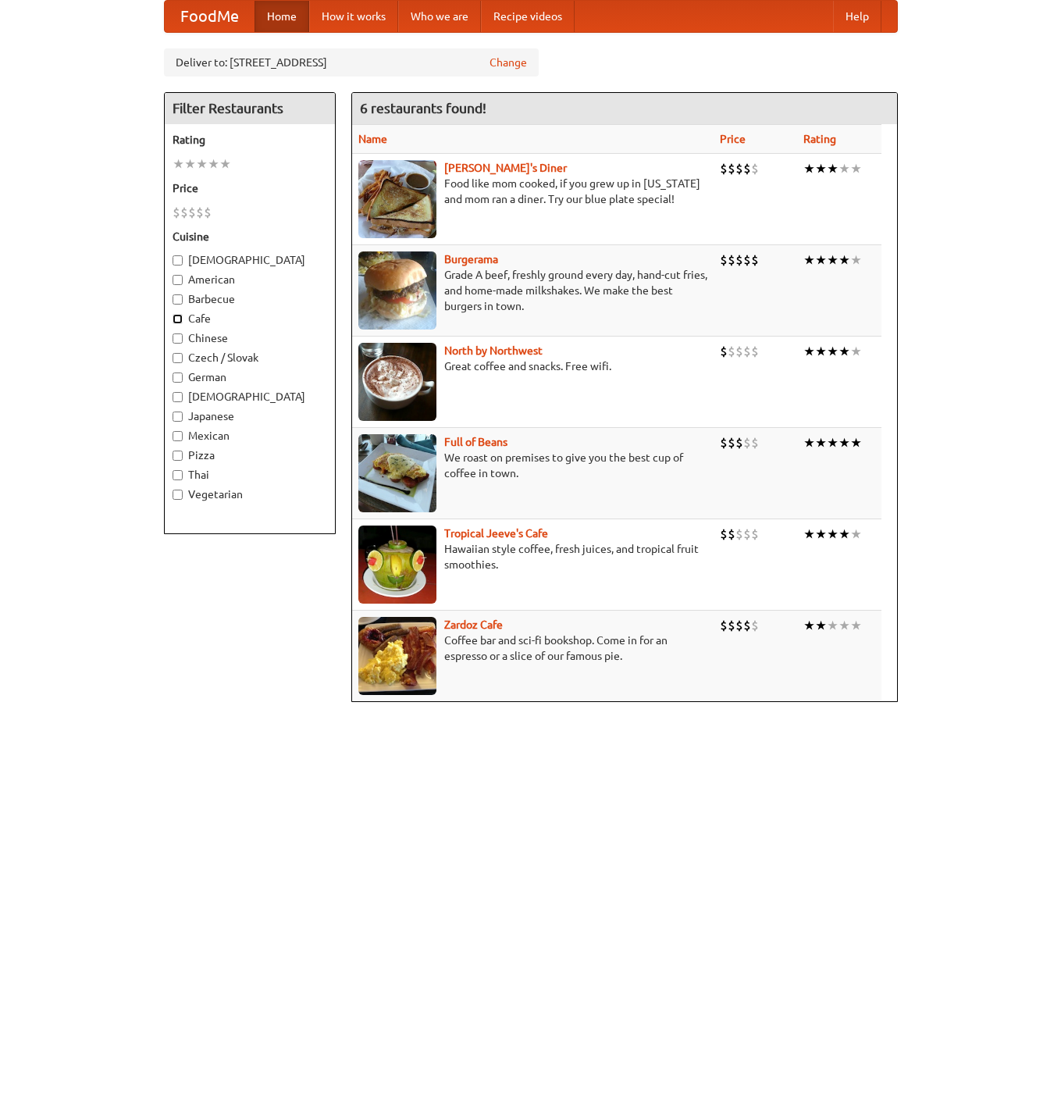  I want to click on img: jeeves.jpg, so click(397, 565).